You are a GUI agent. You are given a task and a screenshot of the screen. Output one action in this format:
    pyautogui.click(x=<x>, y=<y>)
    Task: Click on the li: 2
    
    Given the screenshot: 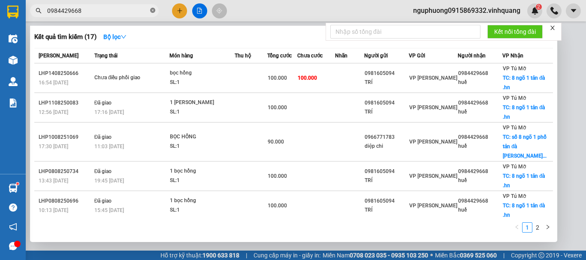 What is the action you would take?
    pyautogui.click(x=538, y=228)
    